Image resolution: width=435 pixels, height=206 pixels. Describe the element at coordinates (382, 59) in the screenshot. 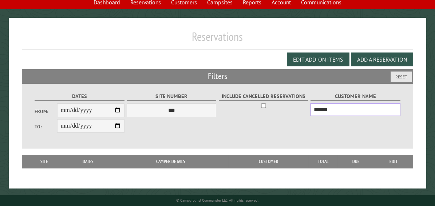

I see `button: Add a Reservation` at that location.